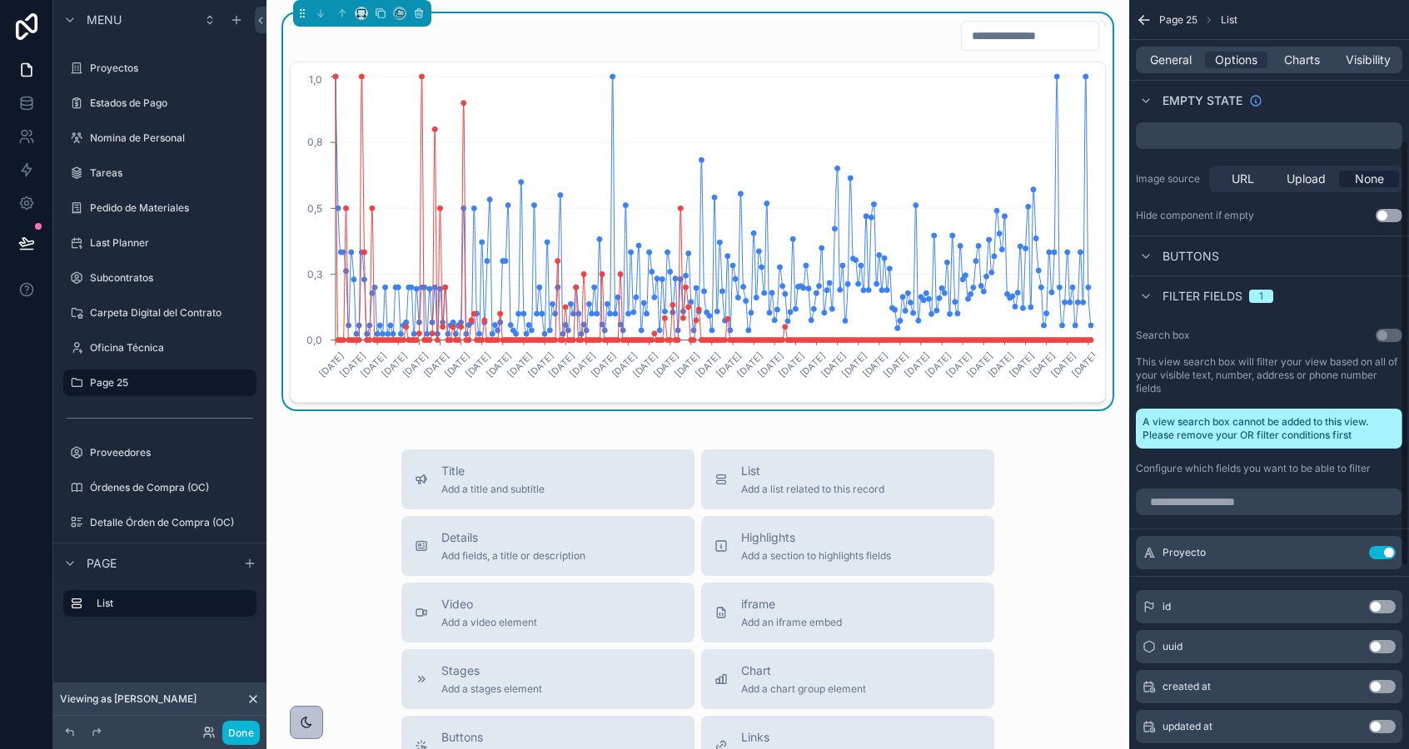  I want to click on span: Add a video element, so click(489, 623).